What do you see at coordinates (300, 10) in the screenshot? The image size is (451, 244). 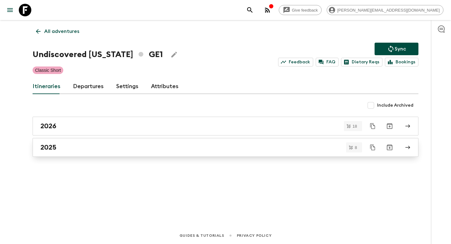 I see `a: Give feedback` at bounding box center [300, 10].